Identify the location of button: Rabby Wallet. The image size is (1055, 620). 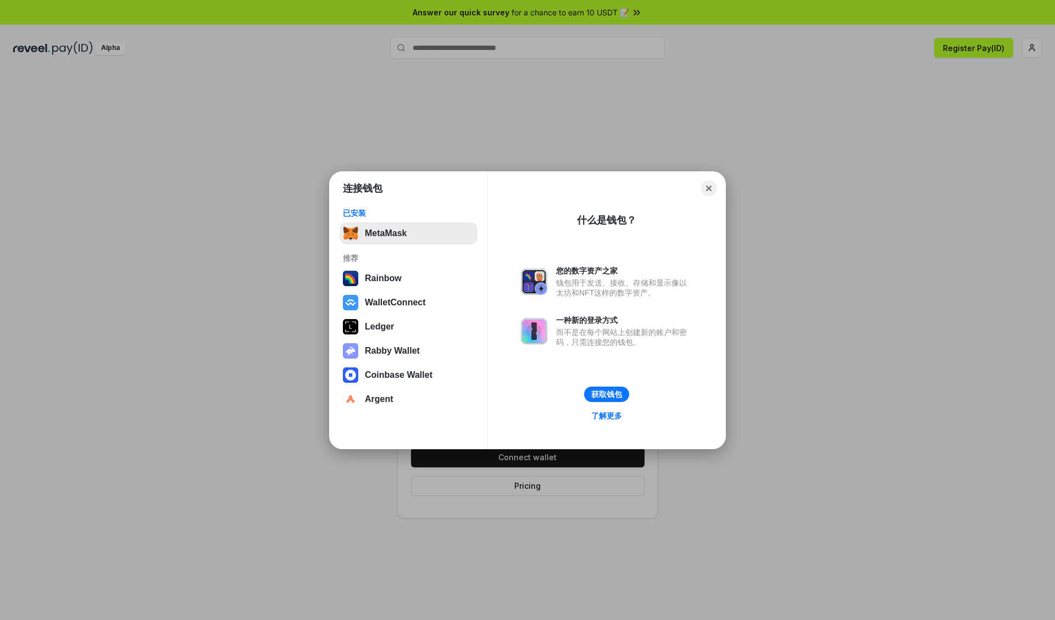
(408, 351).